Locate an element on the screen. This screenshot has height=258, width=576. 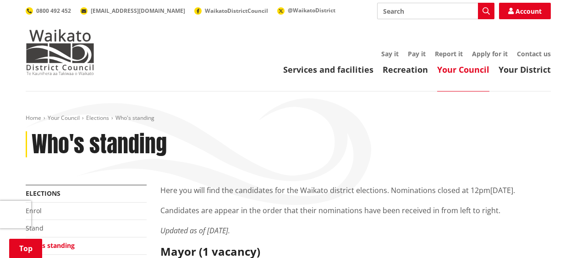
a: Say it is located at coordinates (390, 54).